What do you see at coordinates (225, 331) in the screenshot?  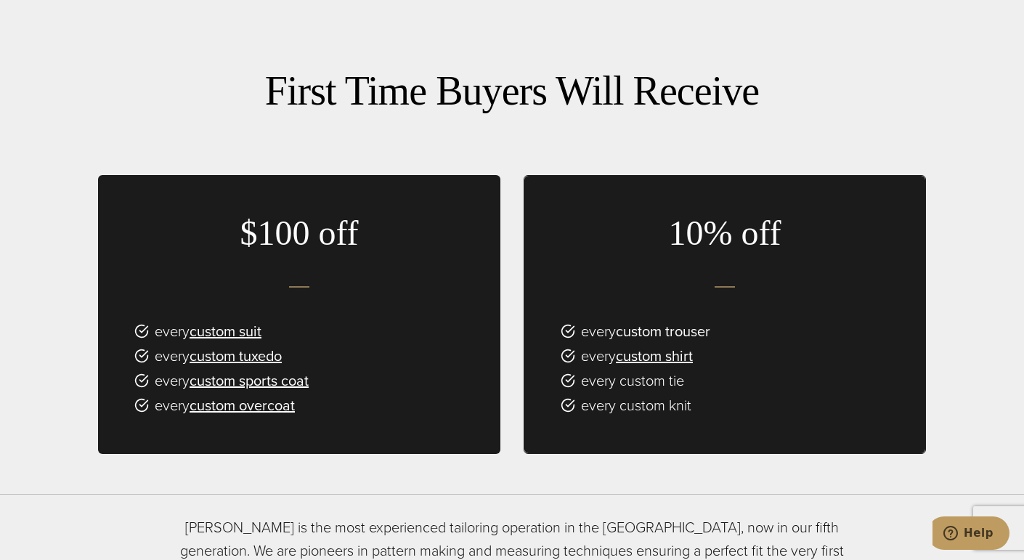 I see `a: custom suit` at bounding box center [225, 331].